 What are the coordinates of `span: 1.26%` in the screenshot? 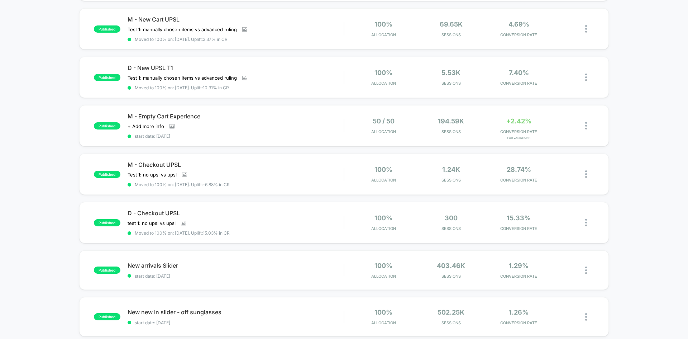 It's located at (519, 312).